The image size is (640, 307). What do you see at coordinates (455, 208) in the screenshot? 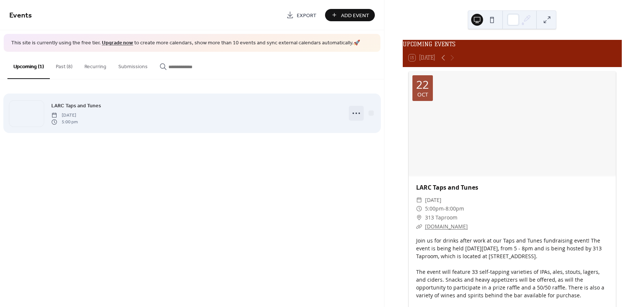
I see `span: 8:00pm` at bounding box center [455, 208].